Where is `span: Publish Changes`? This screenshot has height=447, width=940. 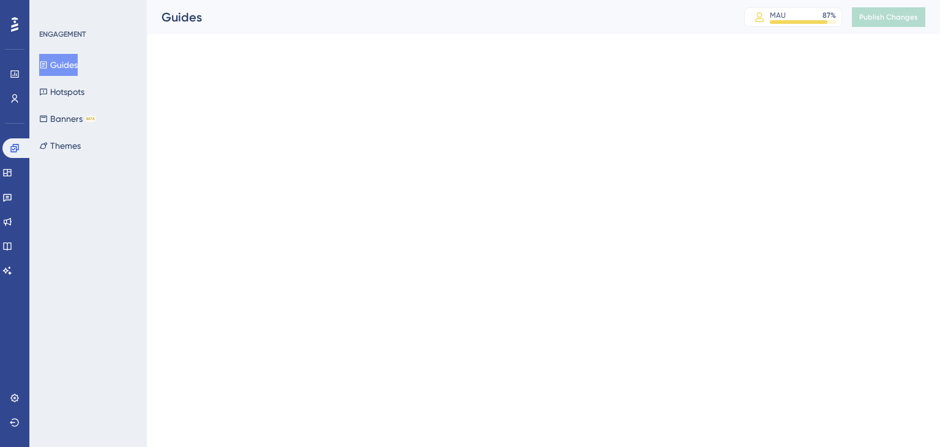 span: Publish Changes is located at coordinates (889, 17).